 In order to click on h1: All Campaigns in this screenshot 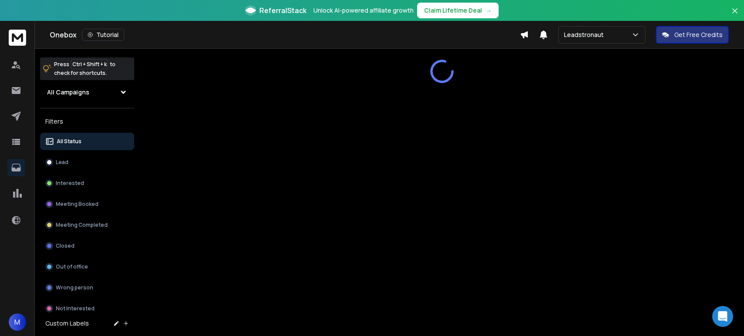, I will do `click(68, 92)`.